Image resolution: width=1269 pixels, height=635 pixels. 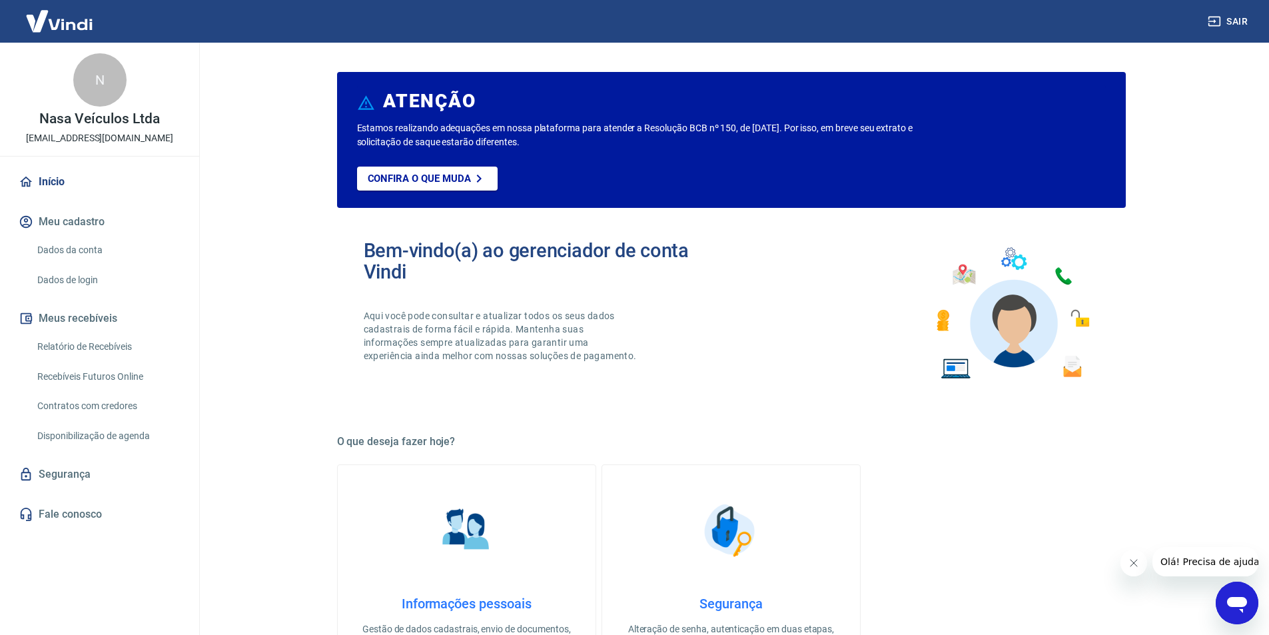 I want to click on img: Segurança, so click(x=731, y=530).